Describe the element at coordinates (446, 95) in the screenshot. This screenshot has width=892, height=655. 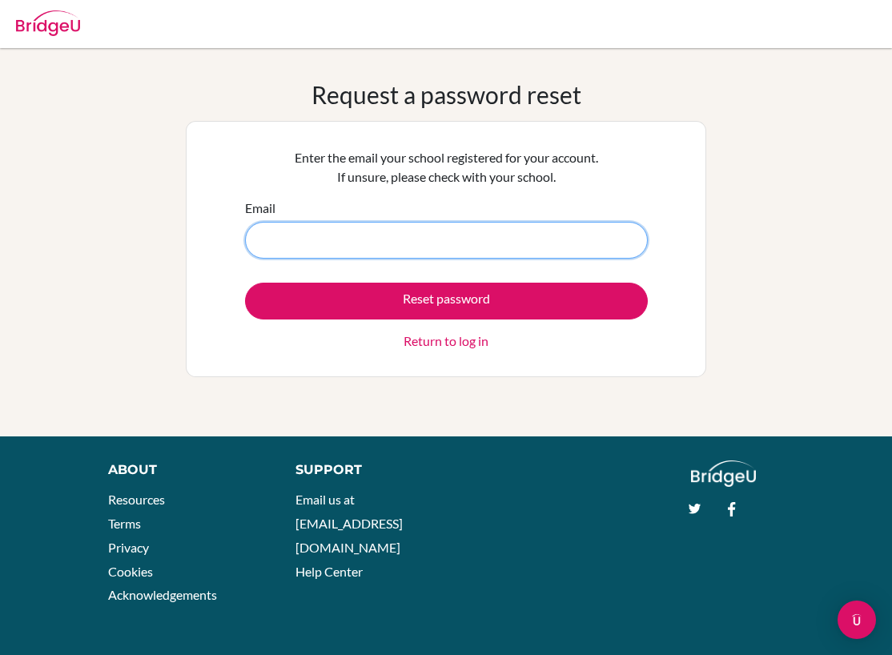
I see `h1: Request a password reset` at that location.